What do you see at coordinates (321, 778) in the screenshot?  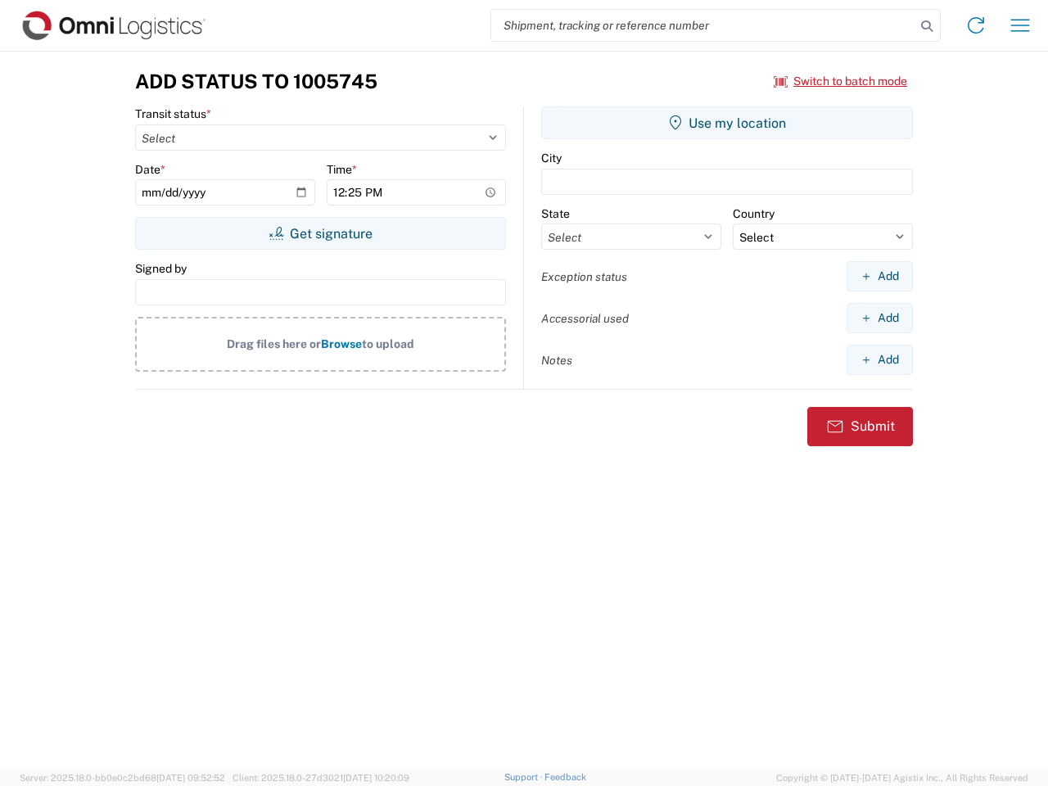 I see `span: Client: 2025.18.0-27d3021` at bounding box center [321, 778].